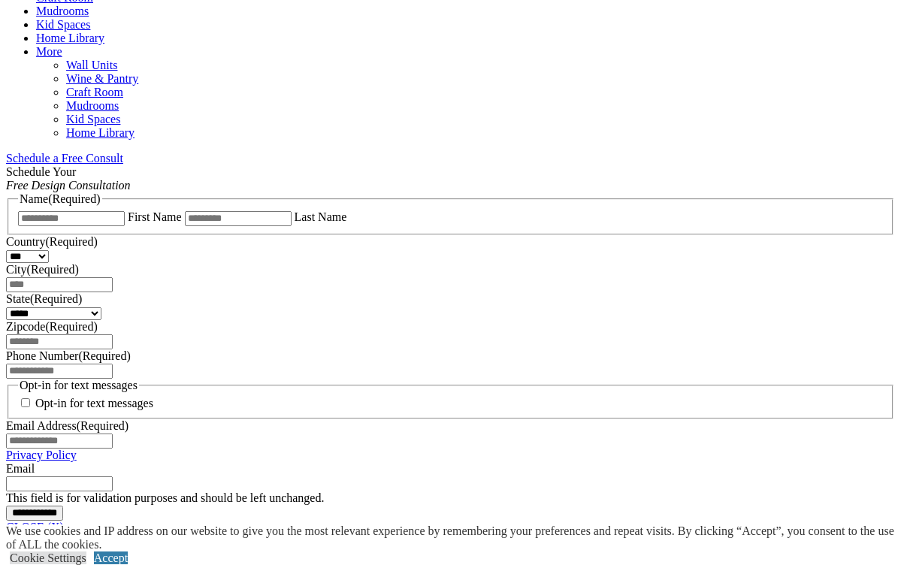 This screenshot has width=901, height=565. Describe the element at coordinates (35, 527) in the screenshot. I see `a: CLOSE (X)` at that location.